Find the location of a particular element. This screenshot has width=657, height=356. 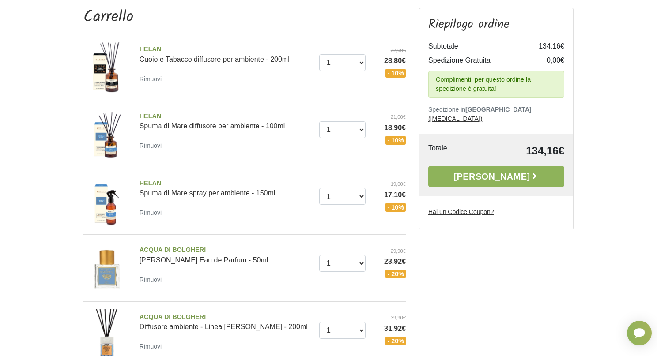

img: Cuoio e Tabacco diffusore per ambiente - 200ml is located at coordinates (106, 67).